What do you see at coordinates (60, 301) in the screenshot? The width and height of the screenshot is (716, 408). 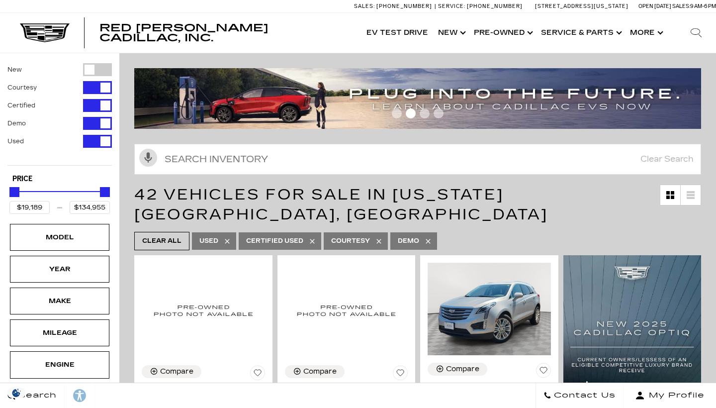 I see `div: MakeMake` at bounding box center [60, 301].